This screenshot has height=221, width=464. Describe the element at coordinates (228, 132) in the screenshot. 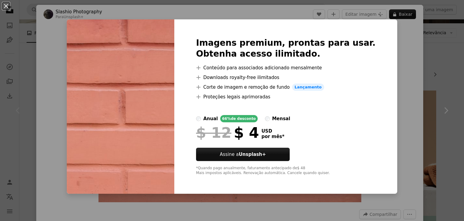

I see `div: $ 4` at that location.